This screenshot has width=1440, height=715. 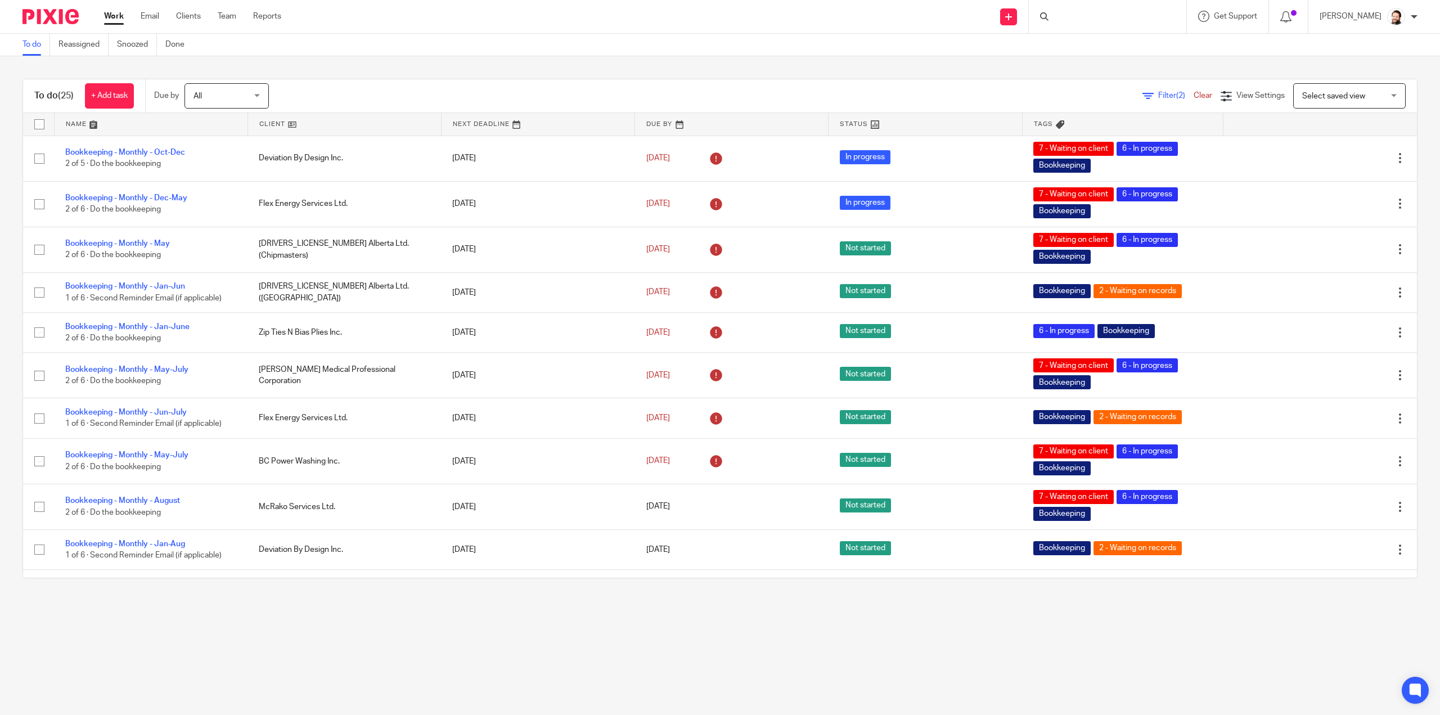 I want to click on a: Bookkeeping - Monthly - Jun-July, so click(x=126, y=412).